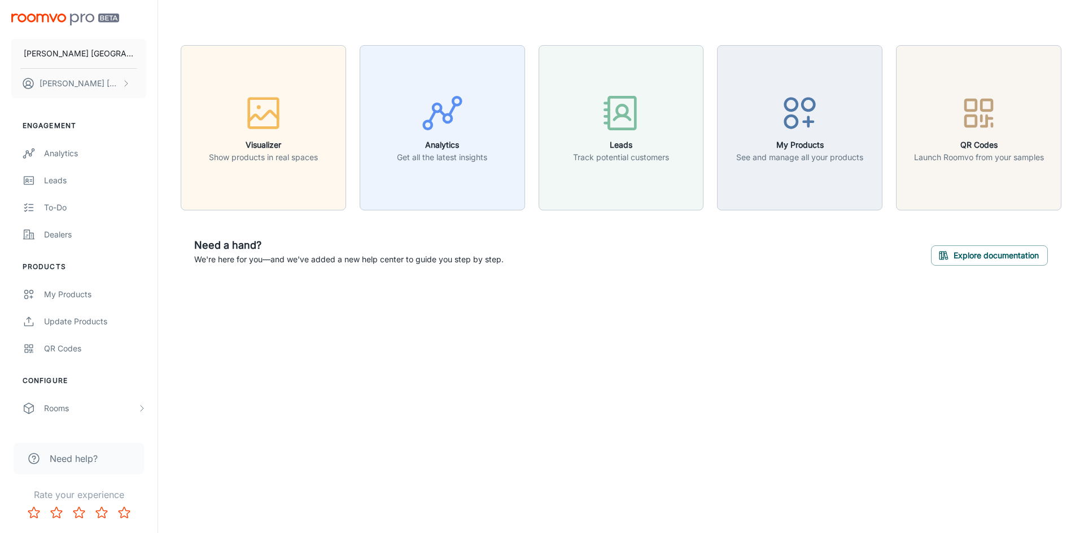  I want to click on button: Explore documentation, so click(989, 256).